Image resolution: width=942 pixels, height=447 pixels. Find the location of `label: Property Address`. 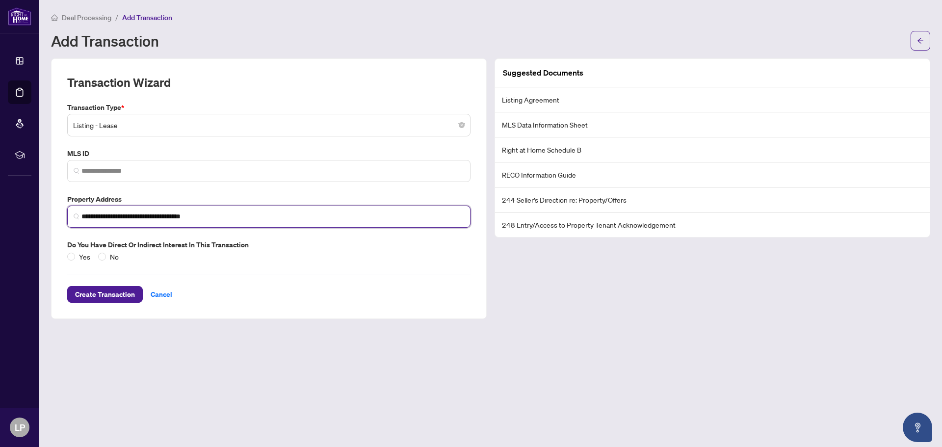

label: Property Address is located at coordinates (269, 199).